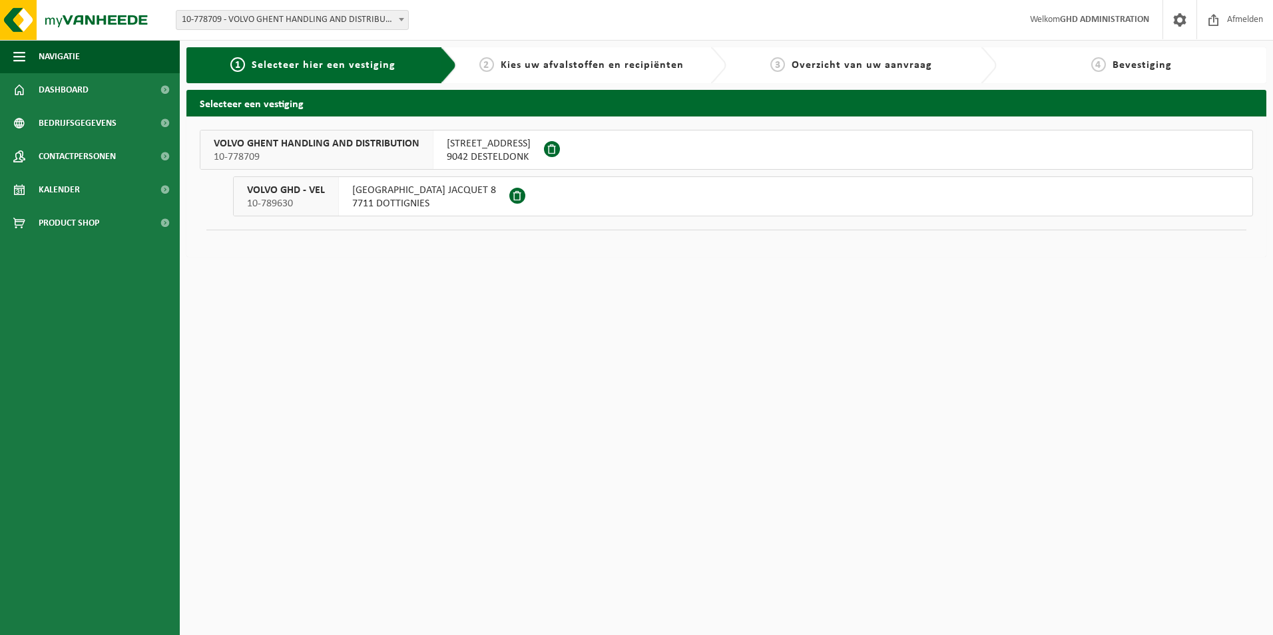  Describe the element at coordinates (424, 204) in the screenshot. I see `span: 7711 DOTTIGNIES` at that location.